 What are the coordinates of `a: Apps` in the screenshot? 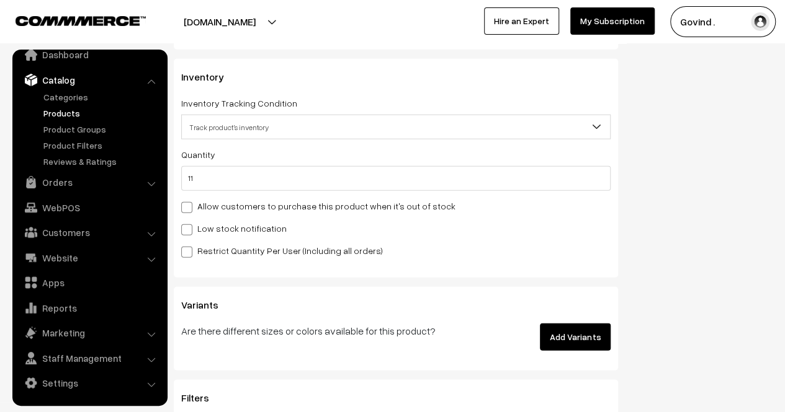 It's located at (89, 283).